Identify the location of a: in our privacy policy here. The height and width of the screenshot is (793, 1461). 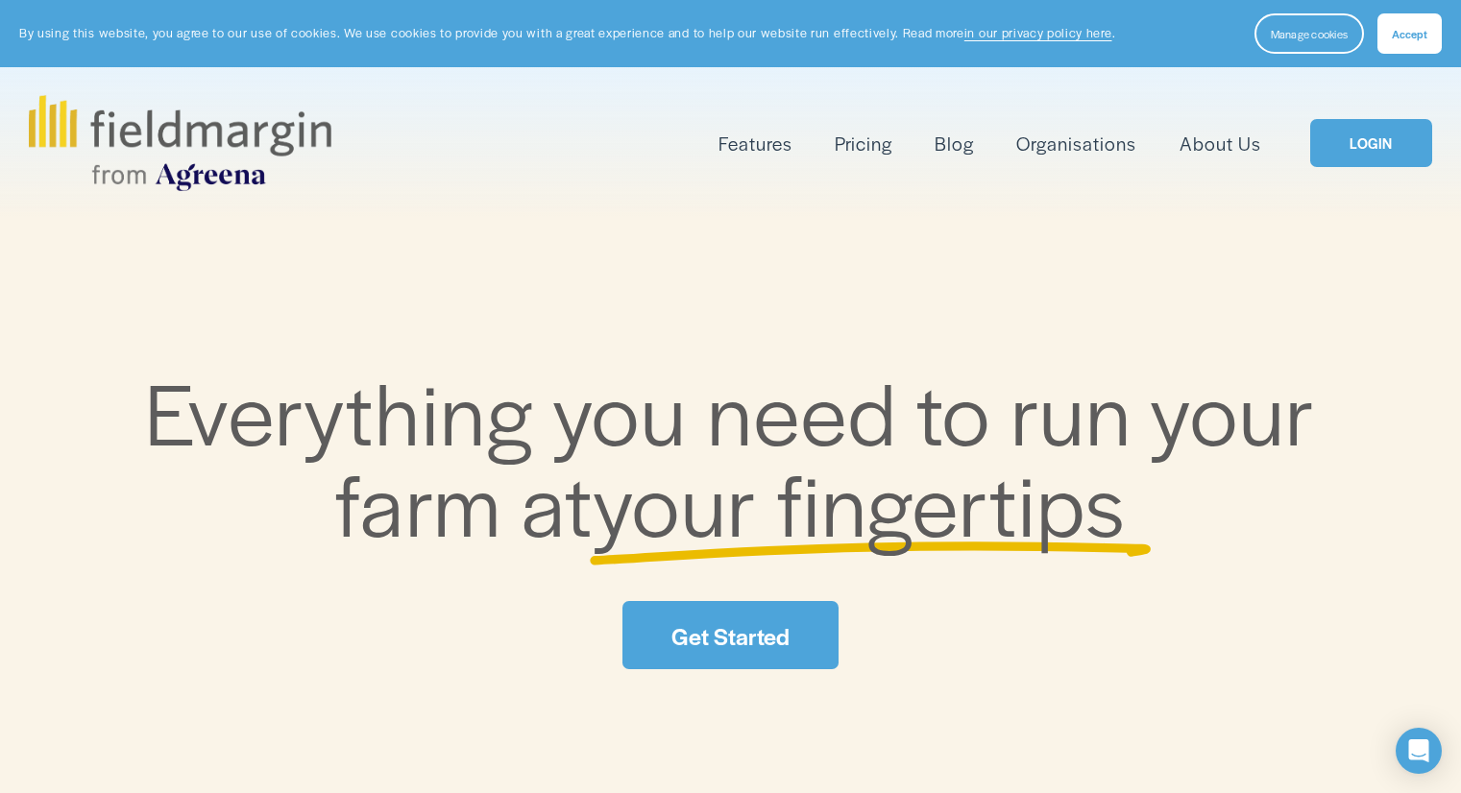
(1038, 33).